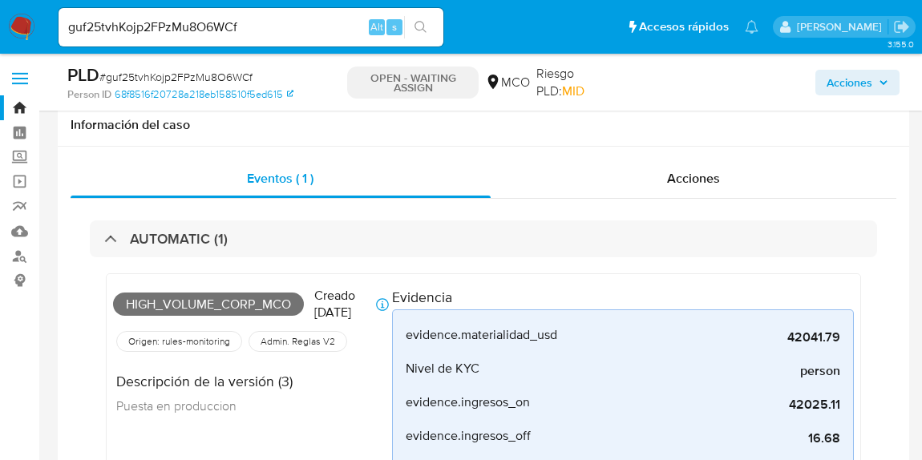 Image resolution: width=922 pixels, height=460 pixels. Describe the element at coordinates (442, 369) in the screenshot. I see `span: Nivel de KYC` at that location.